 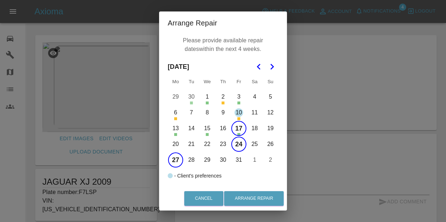 I want to click on button: Sunday, October 5th, 2025, so click(x=270, y=97).